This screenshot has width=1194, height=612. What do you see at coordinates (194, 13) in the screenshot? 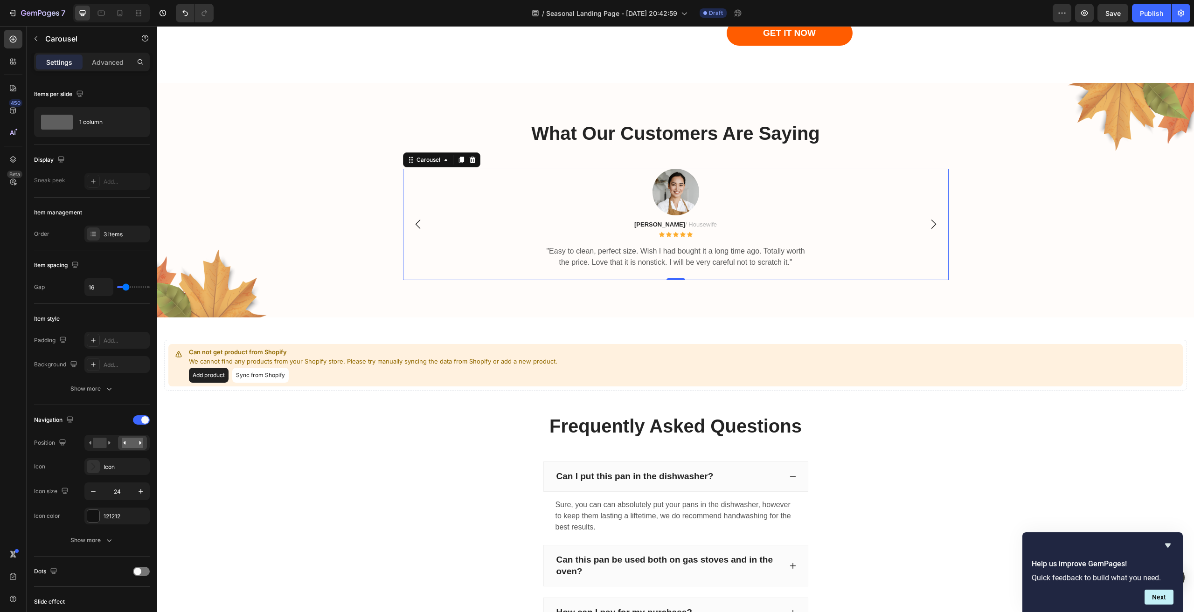
I see `div: Undo/Redo` at bounding box center [194, 13].